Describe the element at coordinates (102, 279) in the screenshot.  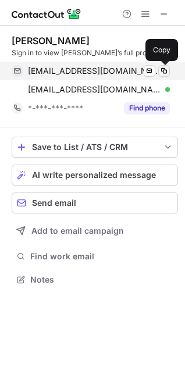
I see `span: Notes` at that location.